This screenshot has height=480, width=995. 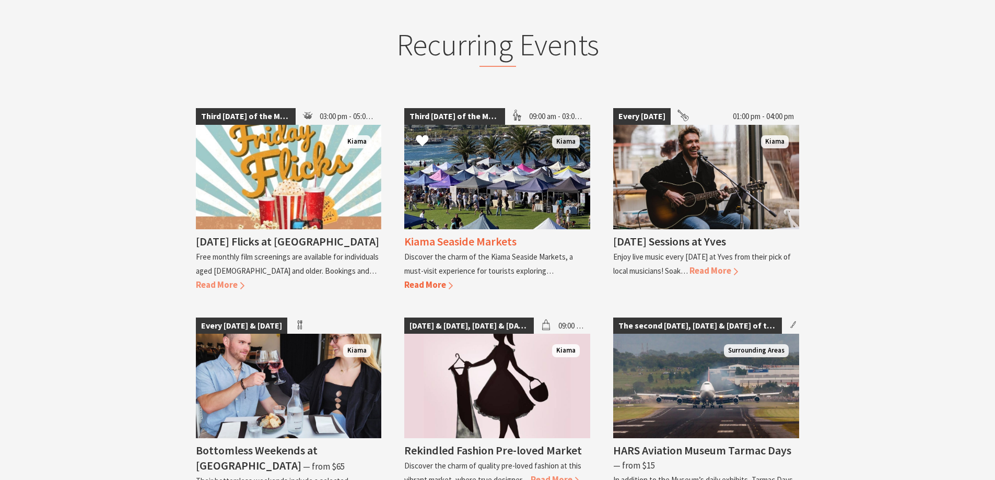 What do you see at coordinates (497, 386) in the screenshot?
I see `img: fashion` at bounding box center [497, 386].